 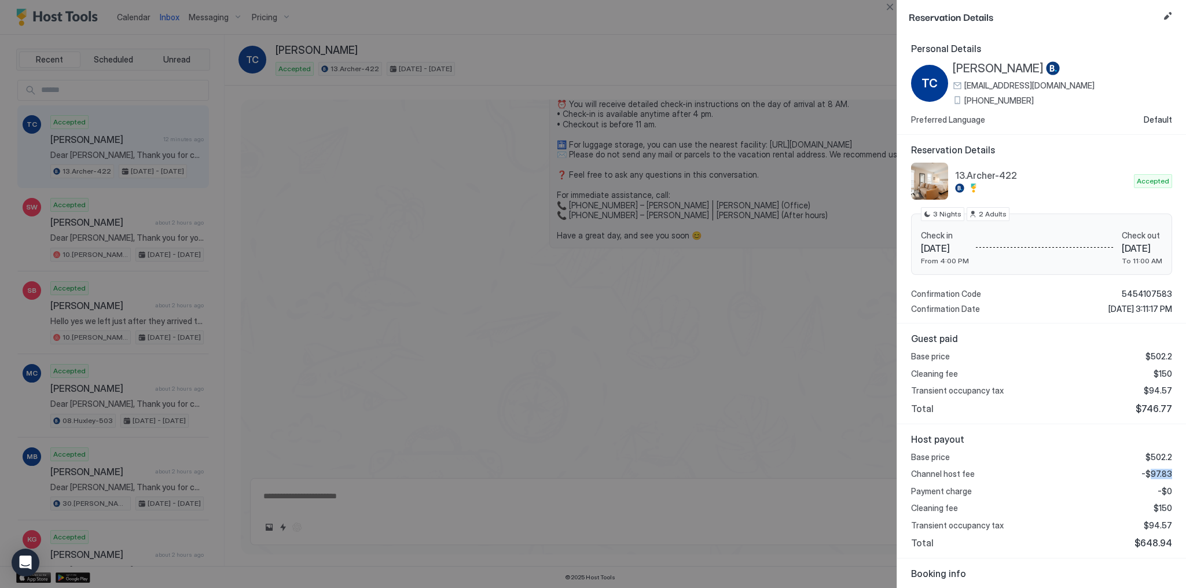 I want to click on span: Guest paid, so click(x=1041, y=339).